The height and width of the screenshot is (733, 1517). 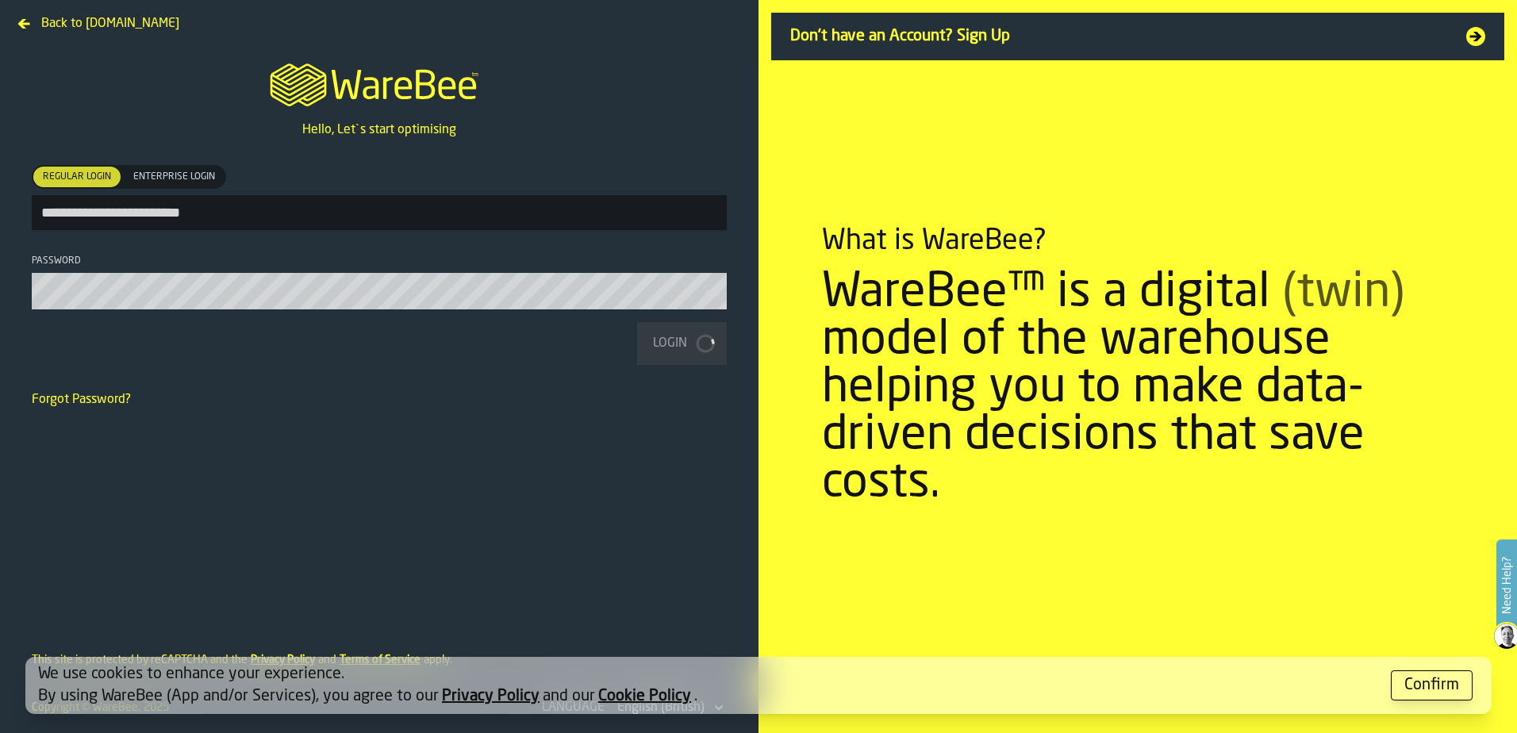 I want to click on div: What is WareBee?, so click(x=934, y=241).